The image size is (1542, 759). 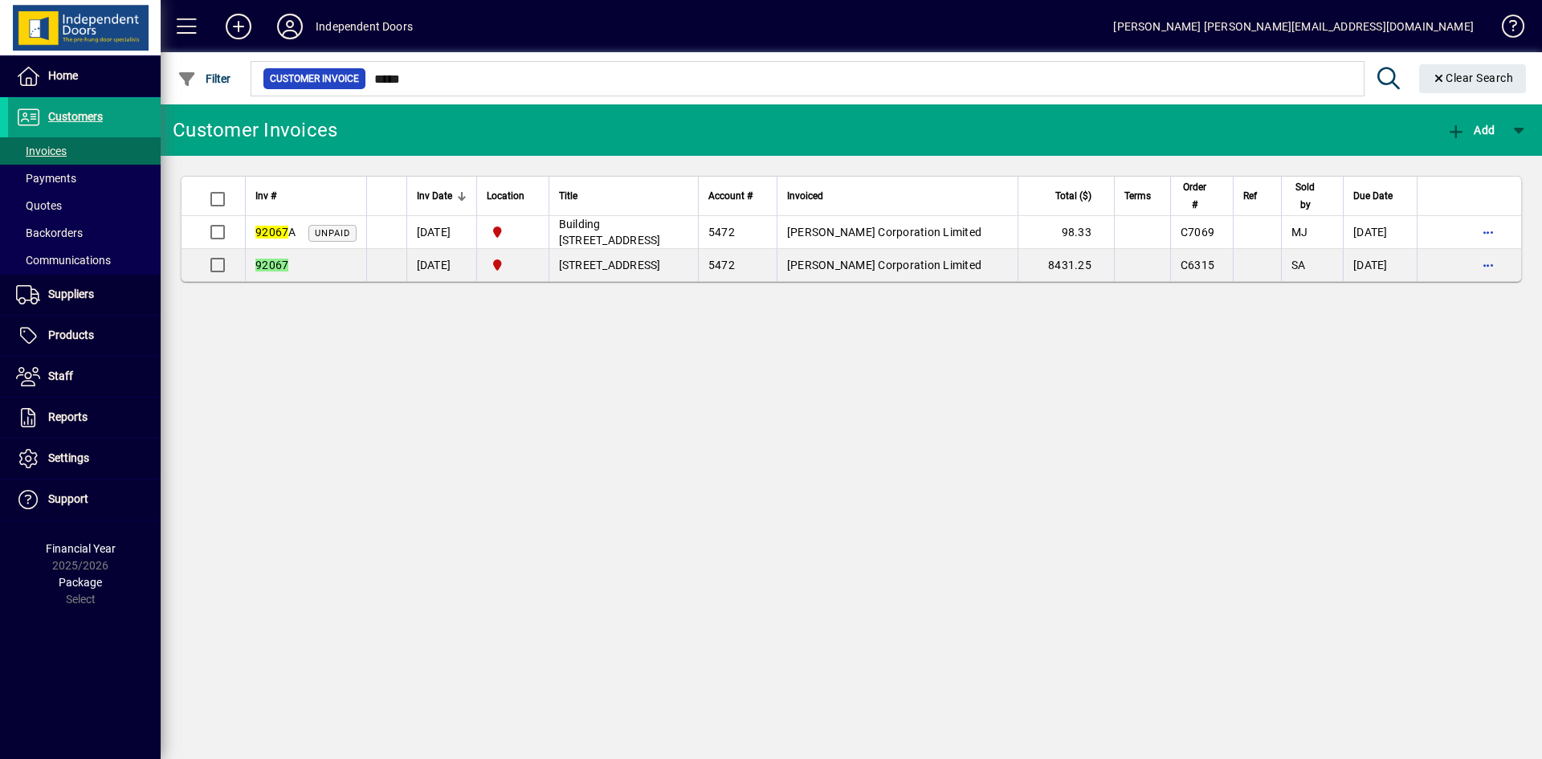 What do you see at coordinates (275, 232) in the screenshot?
I see `span: A` at bounding box center [275, 232].